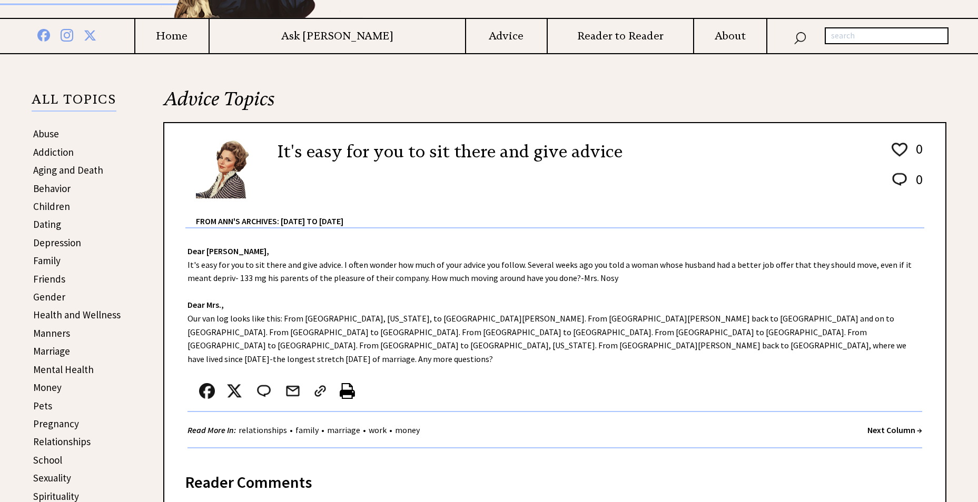 This screenshot has width=978, height=502. Describe the element at coordinates (899, 150) in the screenshot. I see `img: heart_outline%201.png` at that location.